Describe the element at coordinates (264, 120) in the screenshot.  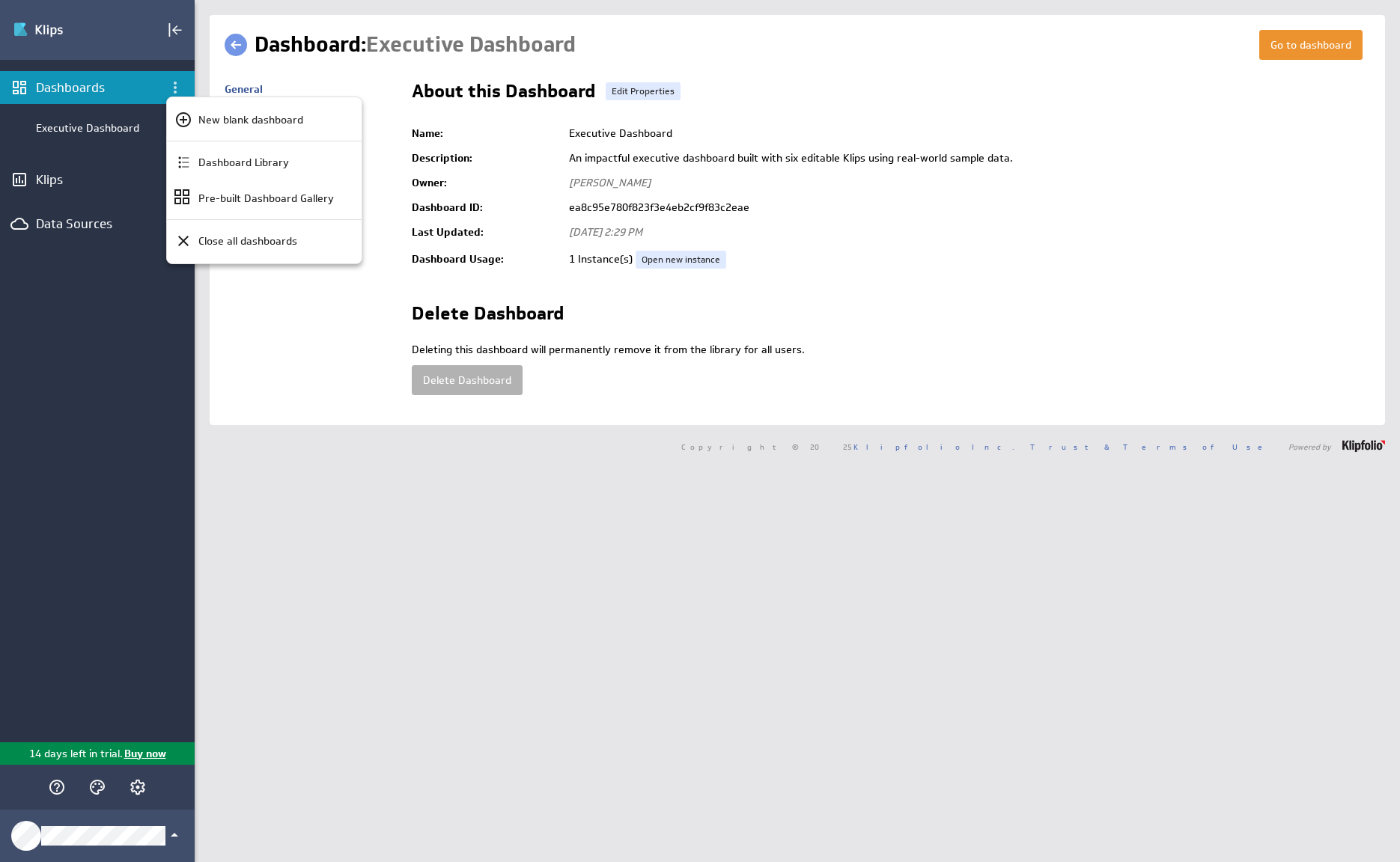
I see `div: New blank dashboard` at that location.